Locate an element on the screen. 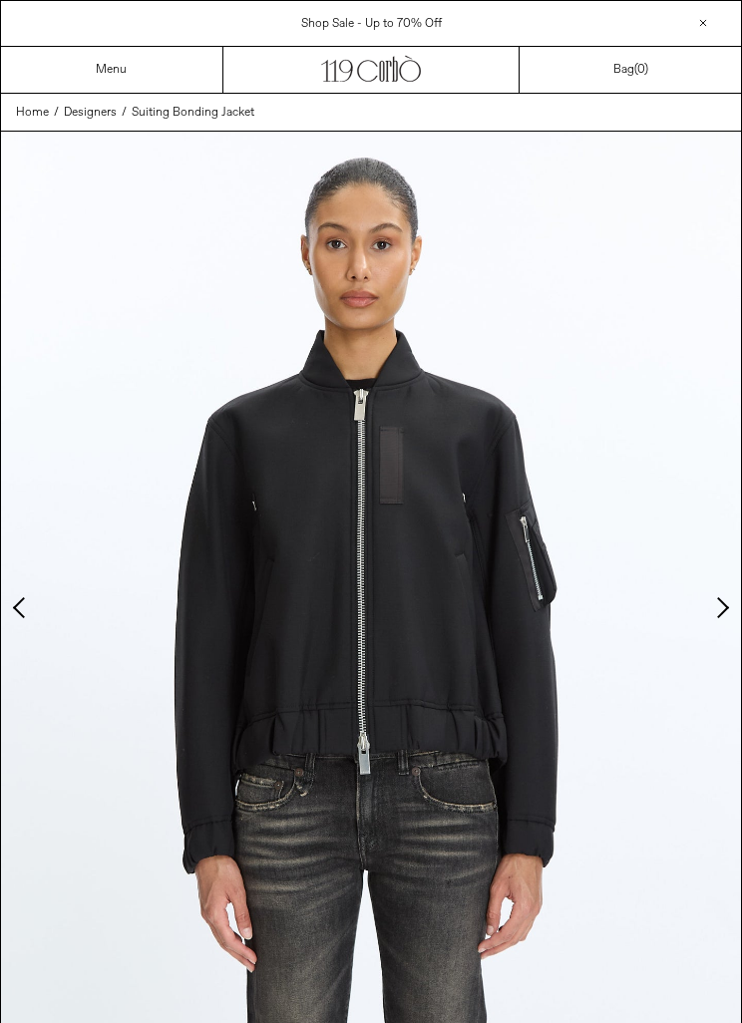 The height and width of the screenshot is (1023, 742). span: Home is located at coordinates (32, 113).